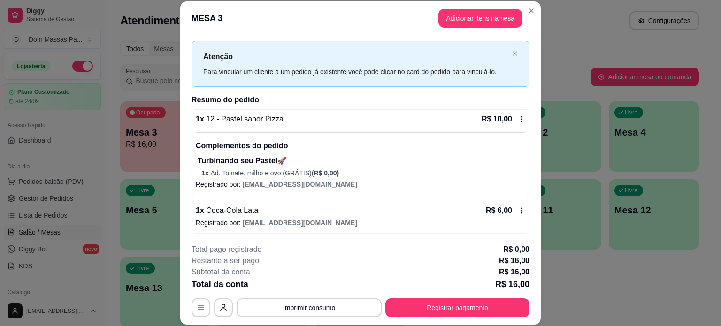 Image resolution: width=721 pixels, height=326 pixels. What do you see at coordinates (360, 18) in the screenshot?
I see `header: MESA 3` at bounding box center [360, 18].